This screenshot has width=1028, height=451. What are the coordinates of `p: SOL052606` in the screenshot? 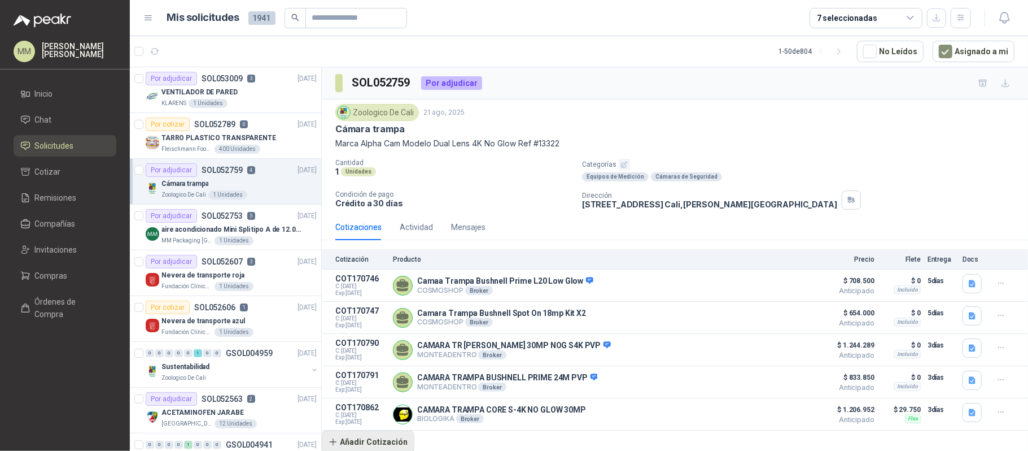 It's located at (215, 307).